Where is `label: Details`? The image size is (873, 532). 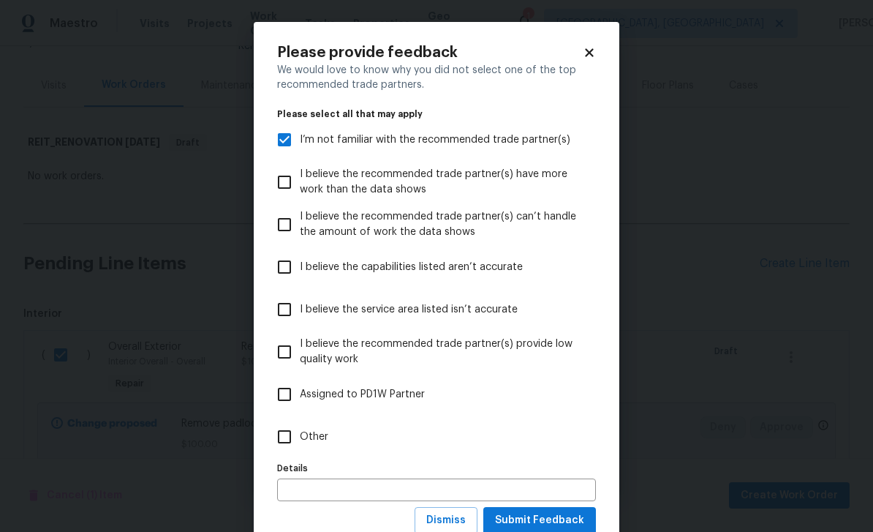 label: Details is located at coordinates (437, 468).